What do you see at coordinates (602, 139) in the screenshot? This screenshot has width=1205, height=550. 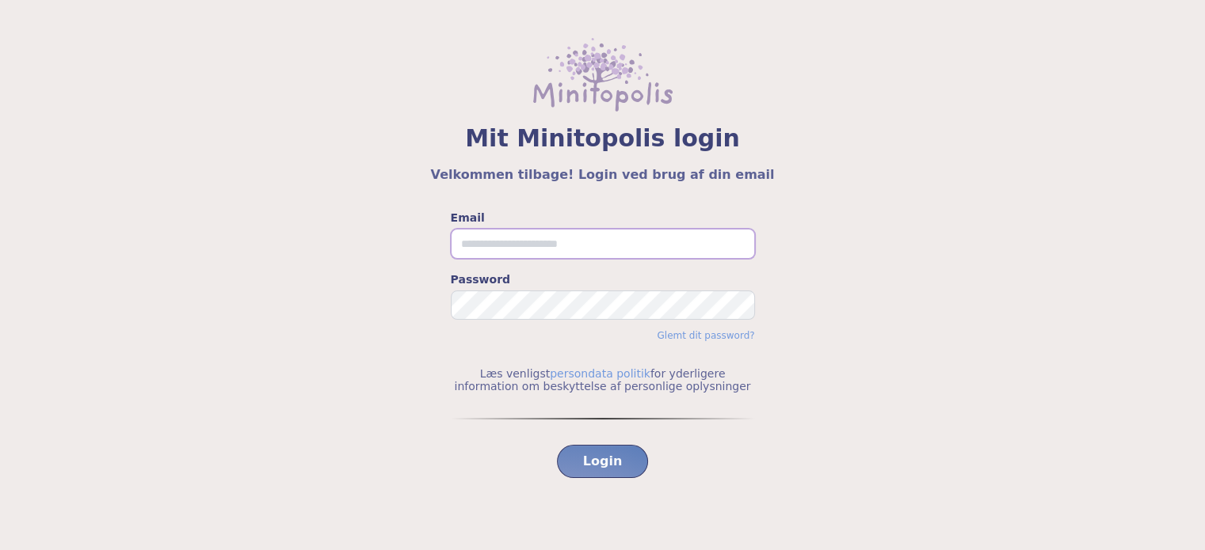 I see `span: Mit Minitopolis login` at bounding box center [602, 139].